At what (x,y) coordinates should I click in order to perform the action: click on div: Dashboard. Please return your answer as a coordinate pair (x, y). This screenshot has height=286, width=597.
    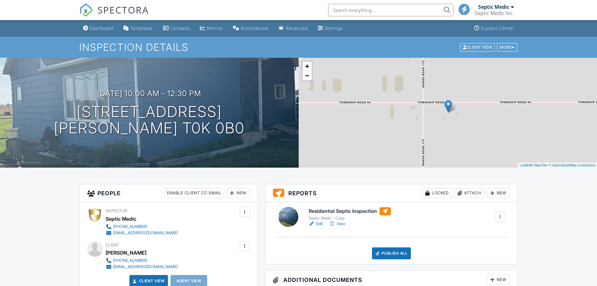
    Looking at the image, I should click on (102, 28).